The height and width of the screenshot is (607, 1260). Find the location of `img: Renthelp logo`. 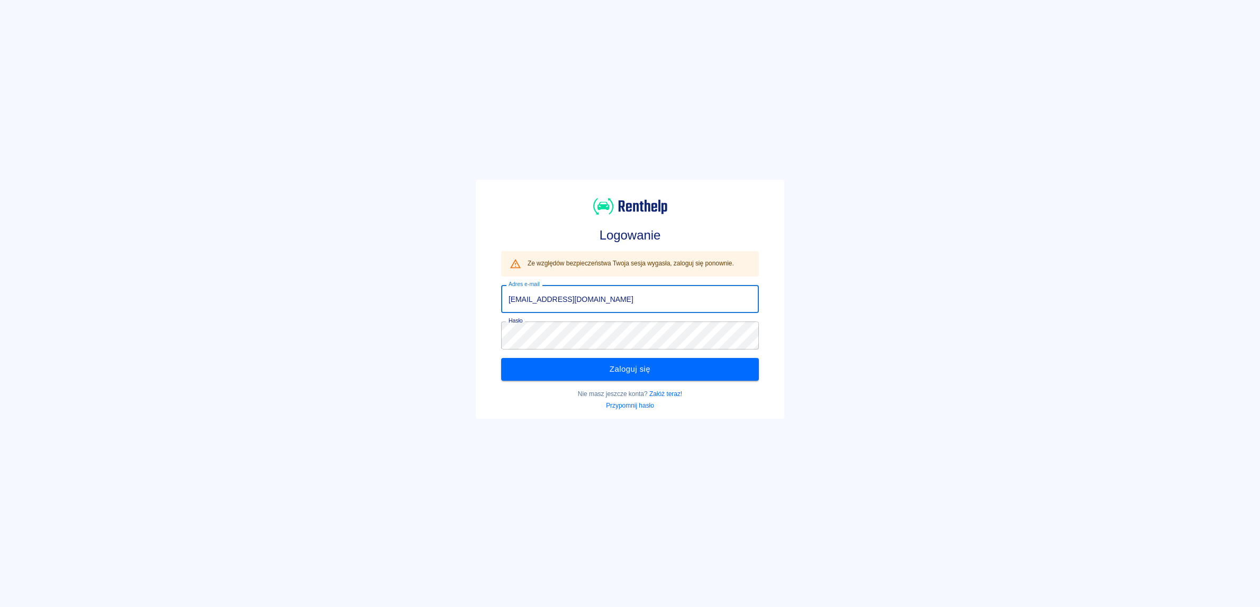

img: Renthelp logo is located at coordinates (630, 206).